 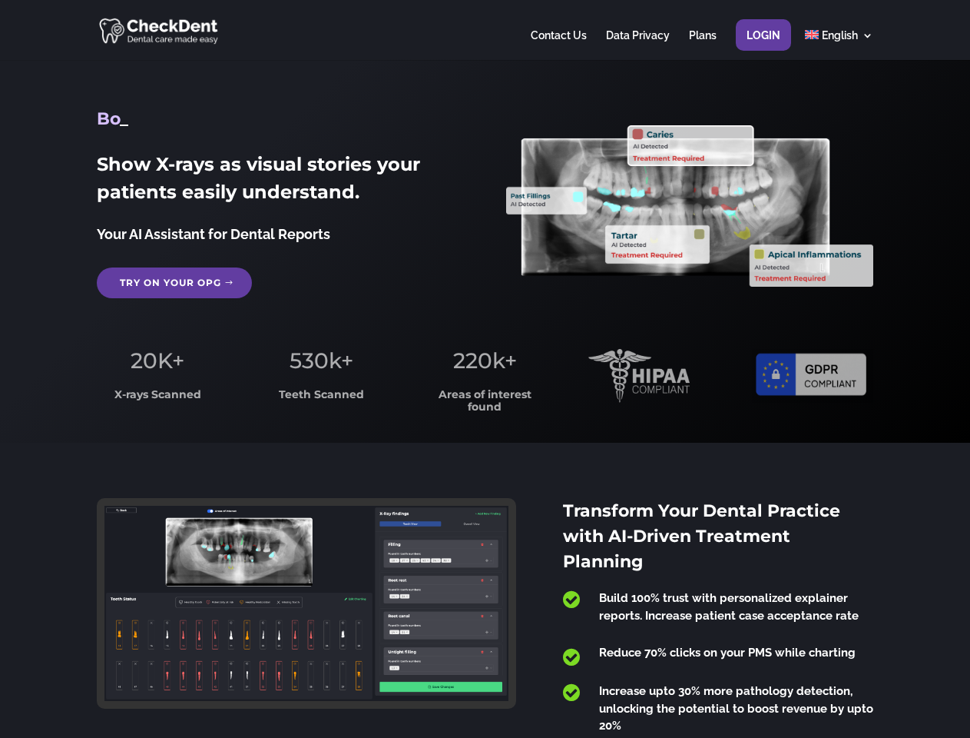 What do you see at coordinates (840, 35) in the screenshot?
I see `span: English` at bounding box center [840, 35].